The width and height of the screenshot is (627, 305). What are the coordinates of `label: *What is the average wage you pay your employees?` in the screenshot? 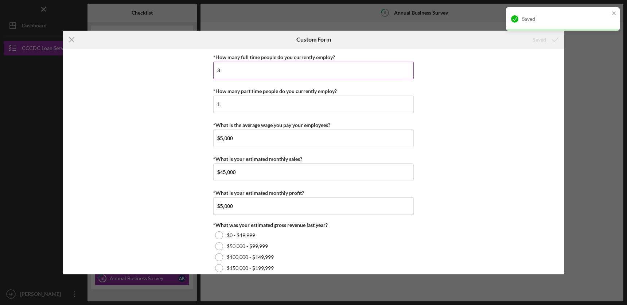 It's located at (272, 125).